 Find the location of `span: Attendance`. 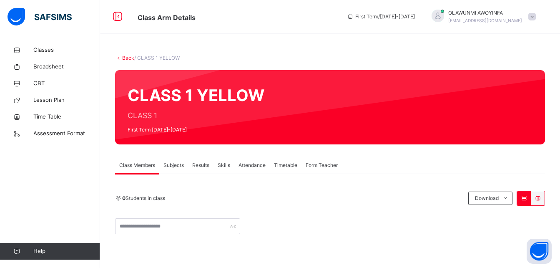

span: Attendance is located at coordinates (252, 165).